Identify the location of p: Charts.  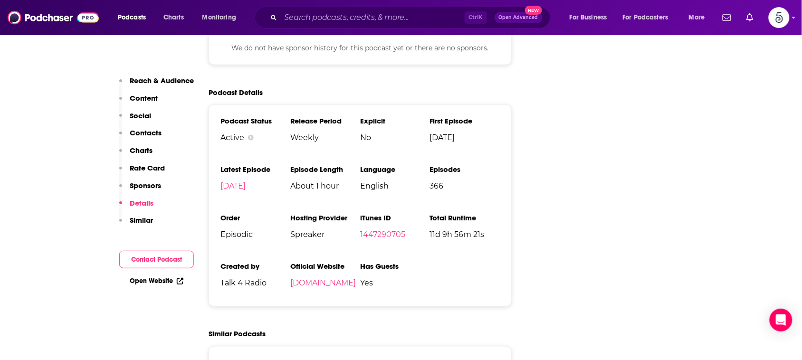
(141, 150).